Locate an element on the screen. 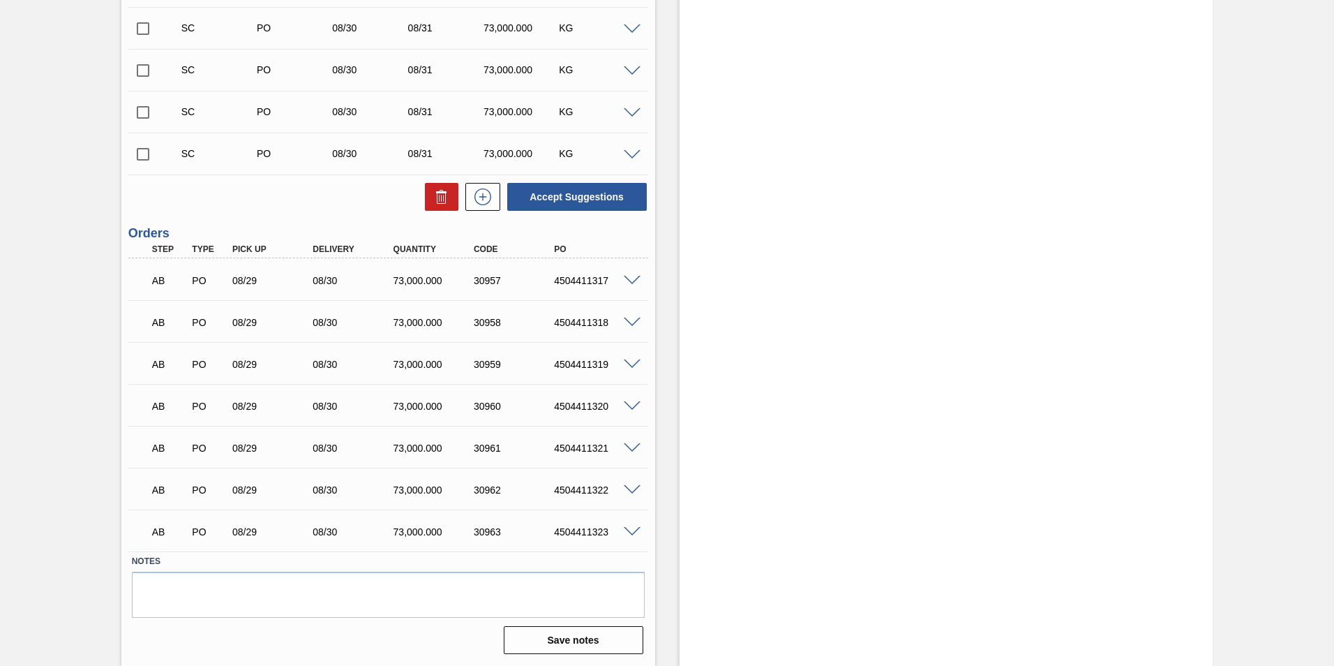 Image resolution: width=1334 pixels, height=666 pixels. div: 4504411322 is located at coordinates (595, 490).